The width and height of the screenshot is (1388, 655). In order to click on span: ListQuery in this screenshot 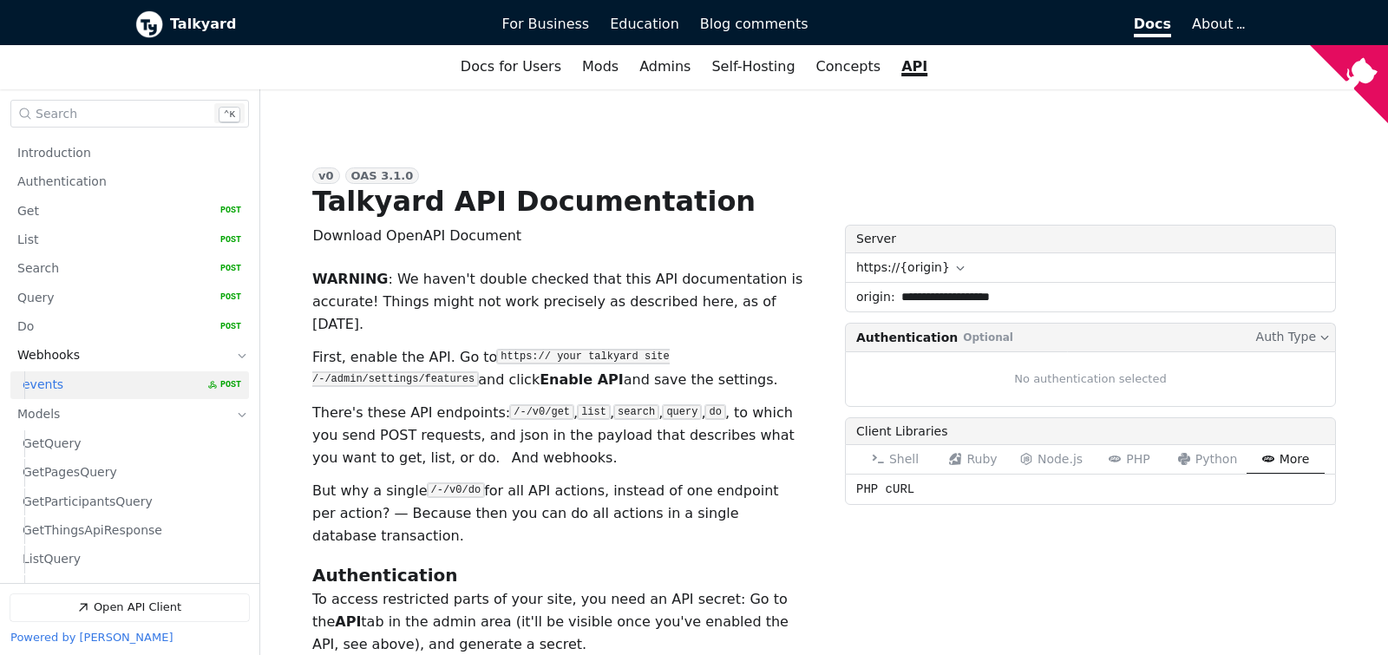, I will do `click(51, 559)`.